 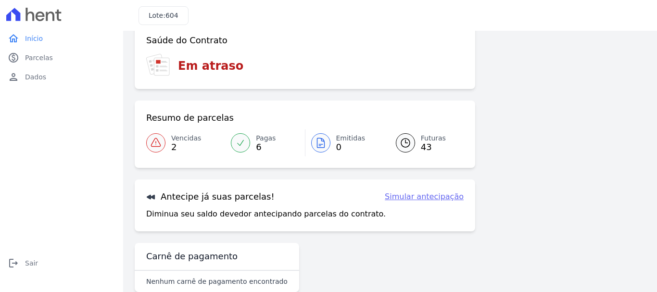 What do you see at coordinates (424, 143) in the screenshot?
I see `a: Futuras 43` at bounding box center [424, 143].